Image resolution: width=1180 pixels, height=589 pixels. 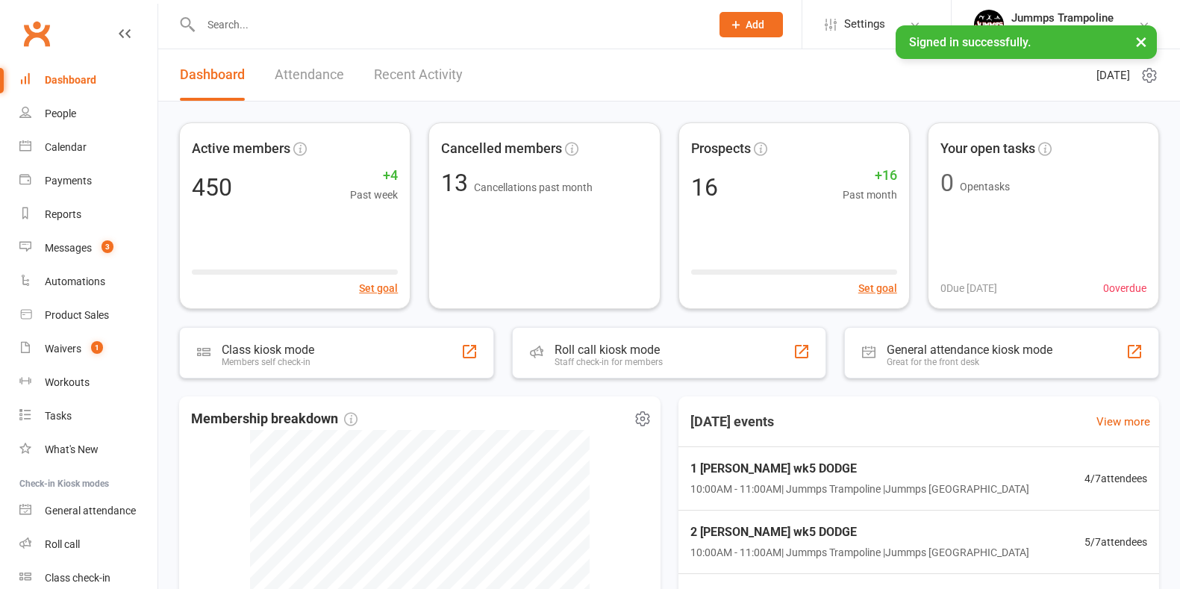 I want to click on span: Add, so click(x=754, y=25).